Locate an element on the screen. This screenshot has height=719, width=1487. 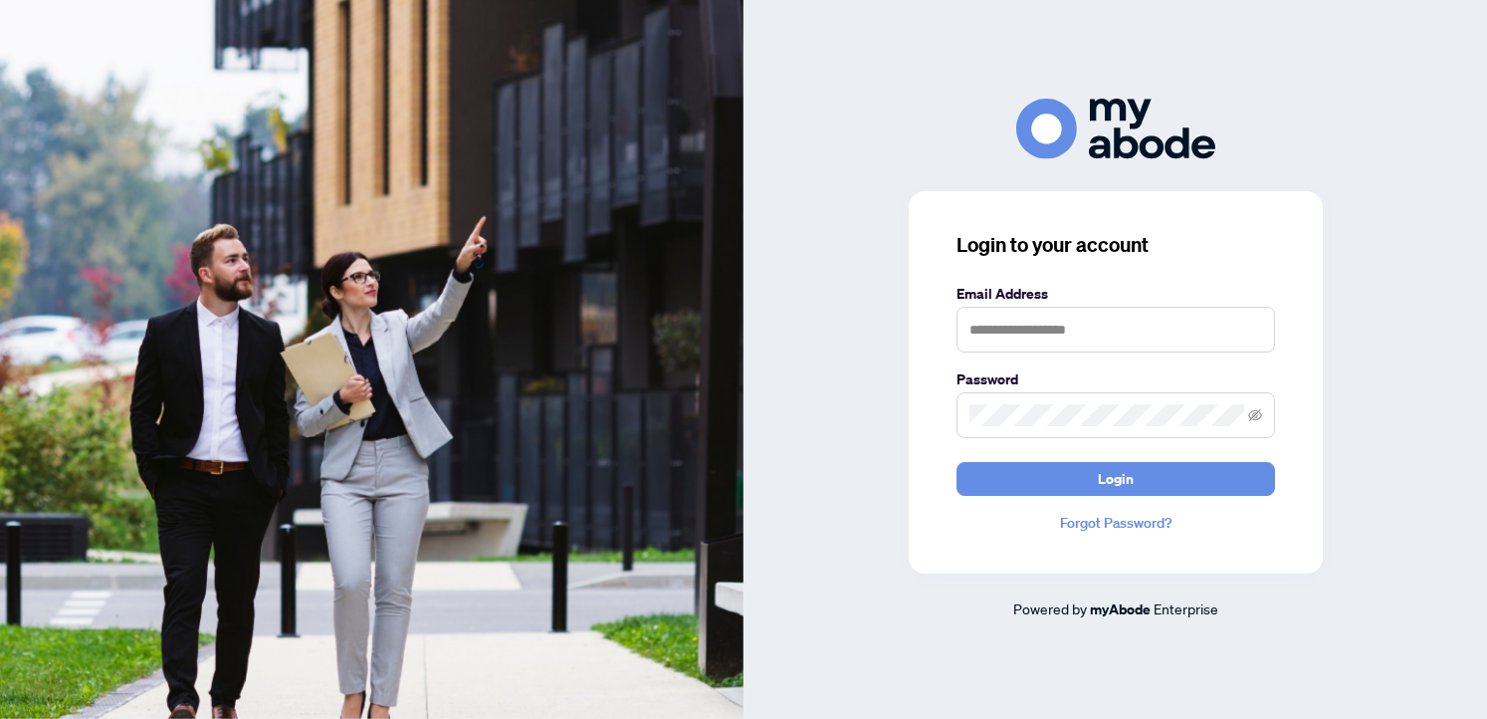
button: Login is located at coordinates (1116, 479).